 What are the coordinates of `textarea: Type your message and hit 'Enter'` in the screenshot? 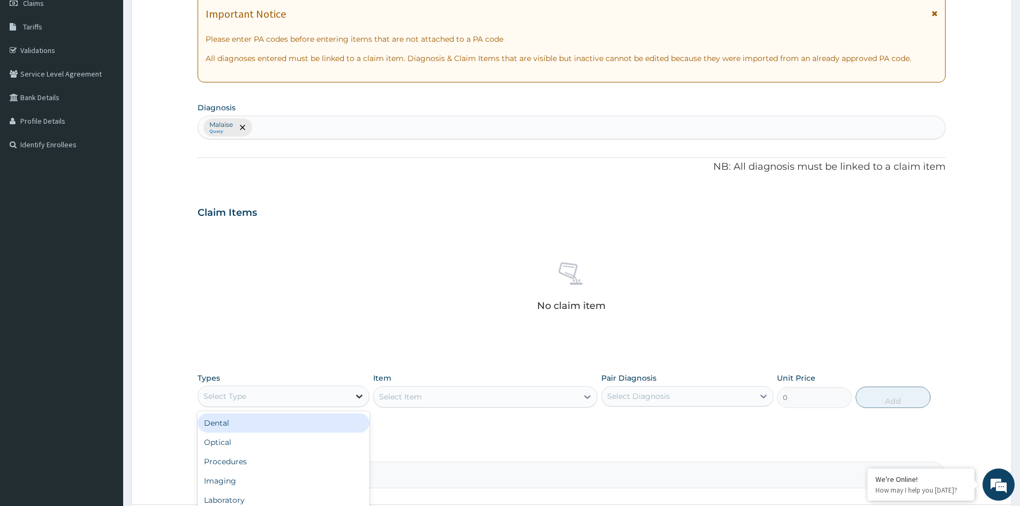 It's located at (104, 311).